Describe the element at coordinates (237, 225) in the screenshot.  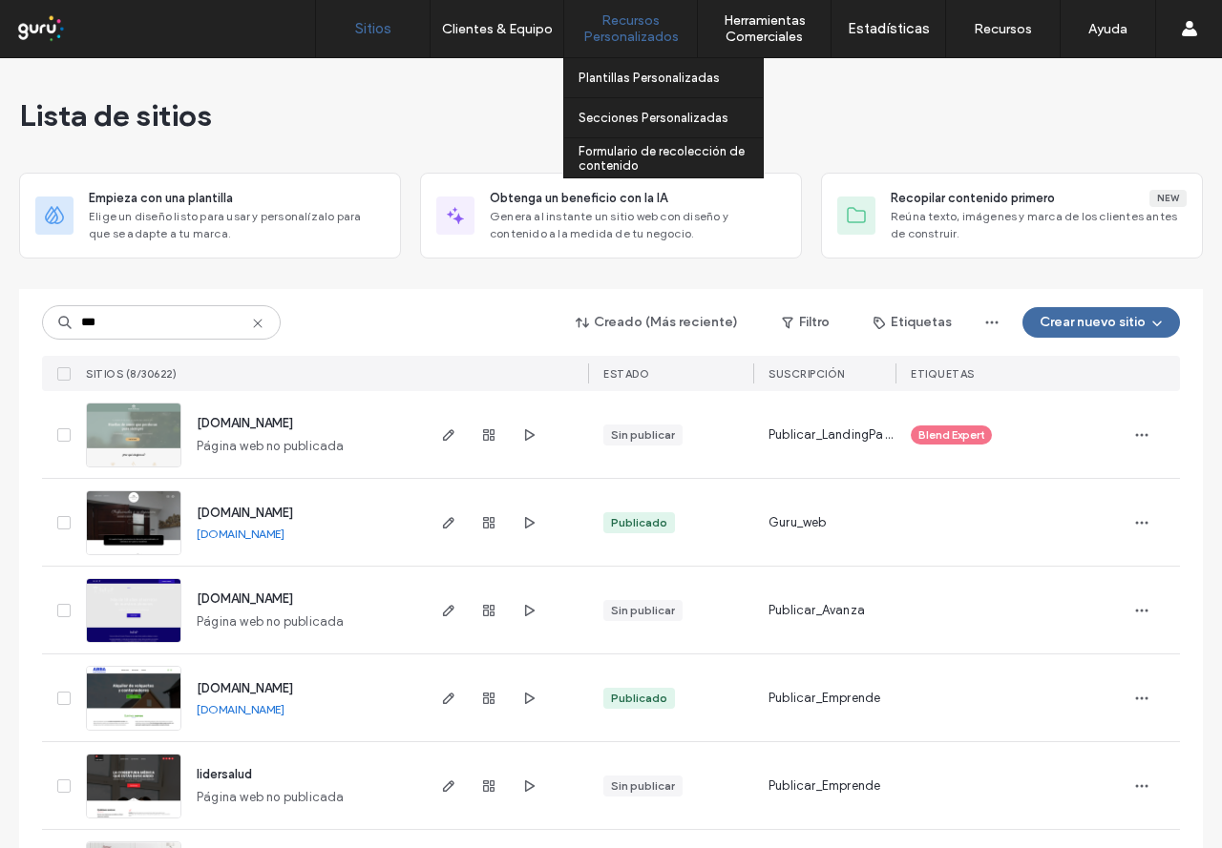
I see `span: Elige un diseño listo para usar y personalízalo para que se adapte a tu marca.` at that location.